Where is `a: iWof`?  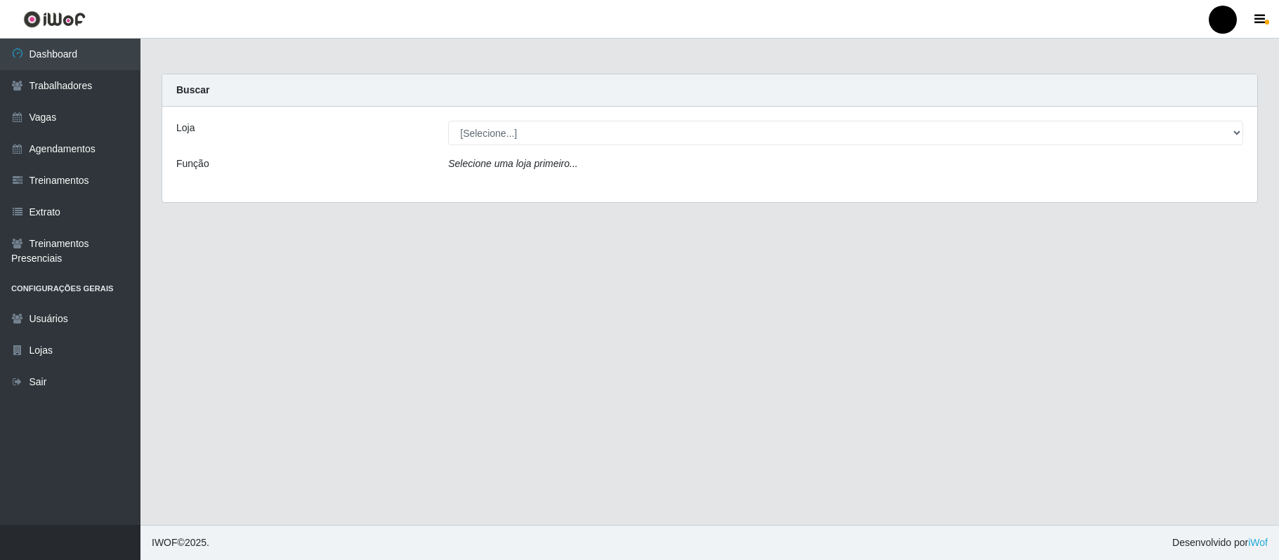 a: iWof is located at coordinates (1258, 543).